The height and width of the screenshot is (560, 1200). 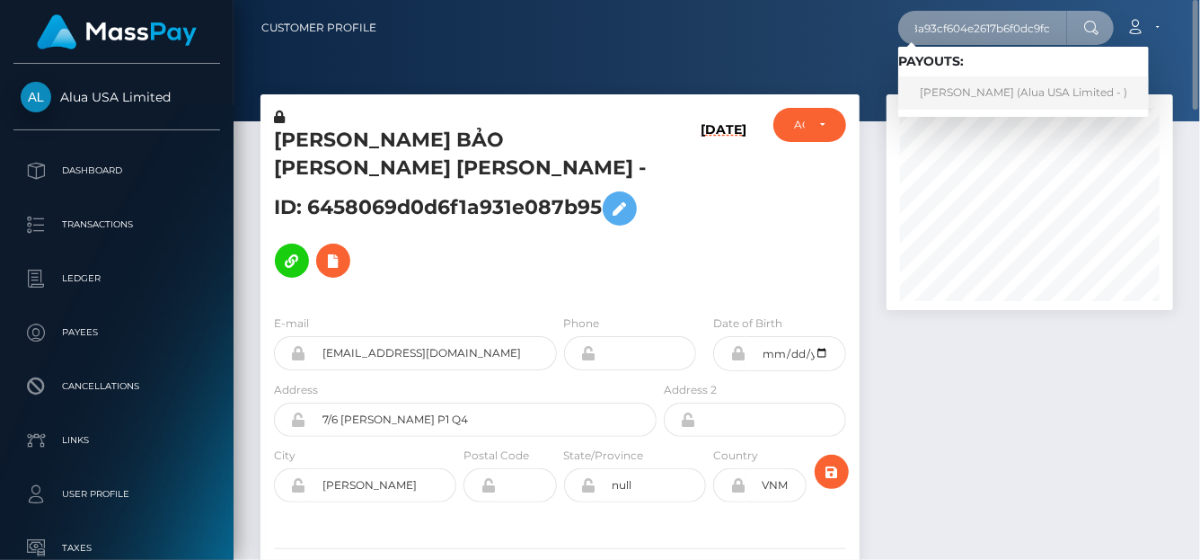 I want to click on button: ACTIVE, so click(x=809, y=125).